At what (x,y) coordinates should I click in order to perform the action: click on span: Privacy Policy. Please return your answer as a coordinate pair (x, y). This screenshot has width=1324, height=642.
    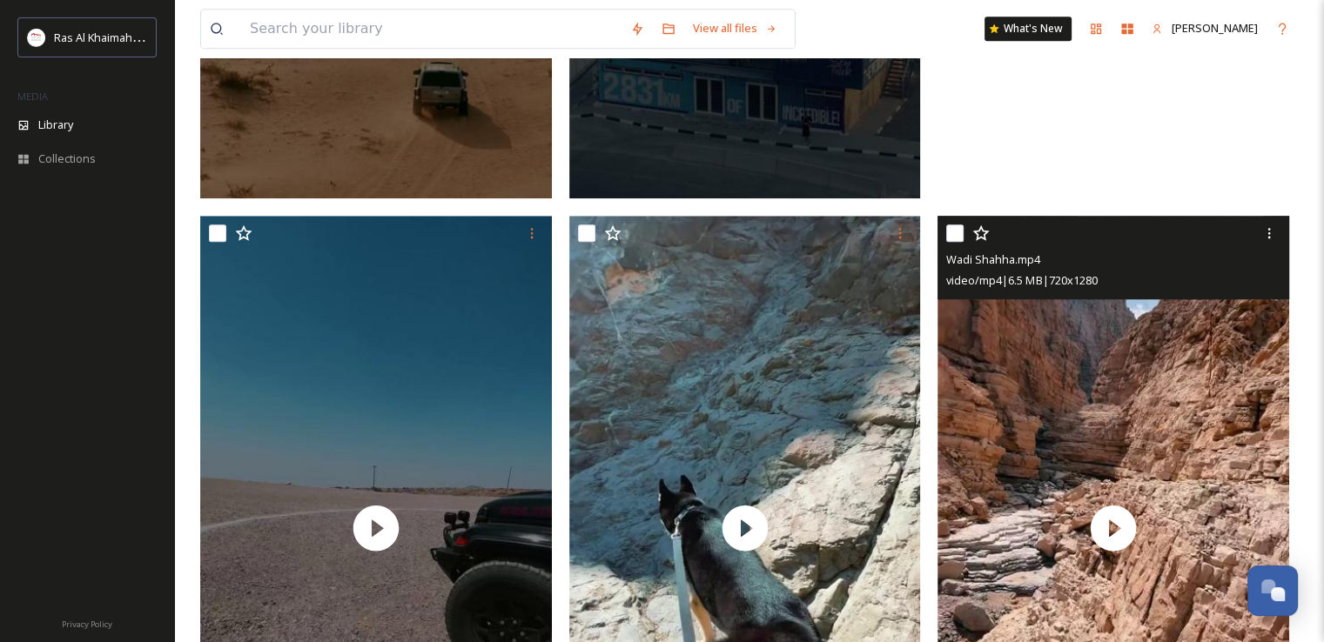
    Looking at the image, I should click on (87, 624).